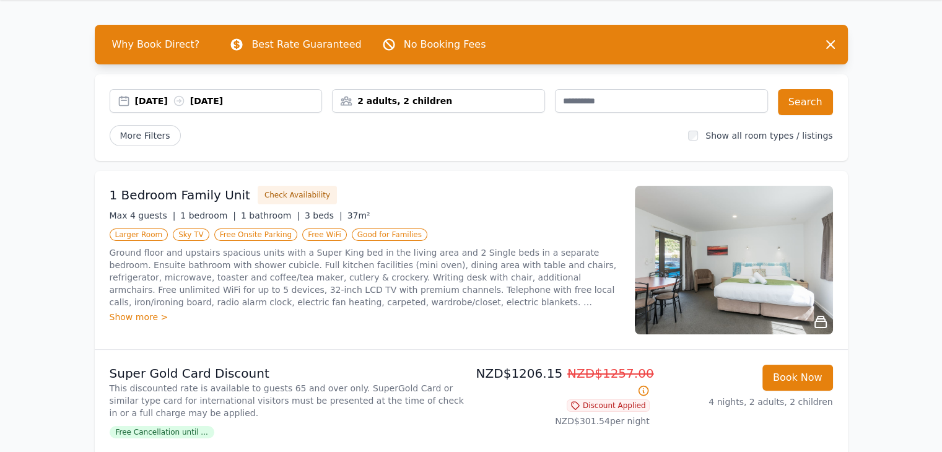  Describe the element at coordinates (359, 216) in the screenshot. I see `span: 37m²` at that location.